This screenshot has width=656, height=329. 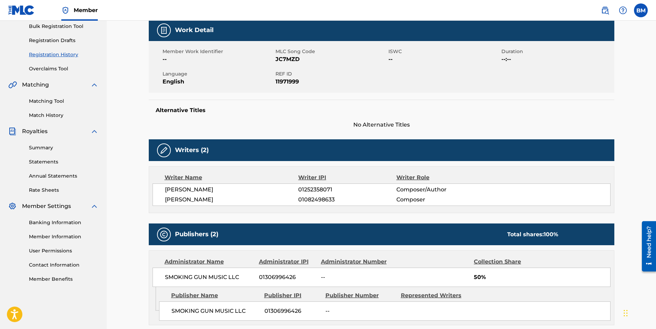 I want to click on div: Open Resource Center, so click(x=12, y=28).